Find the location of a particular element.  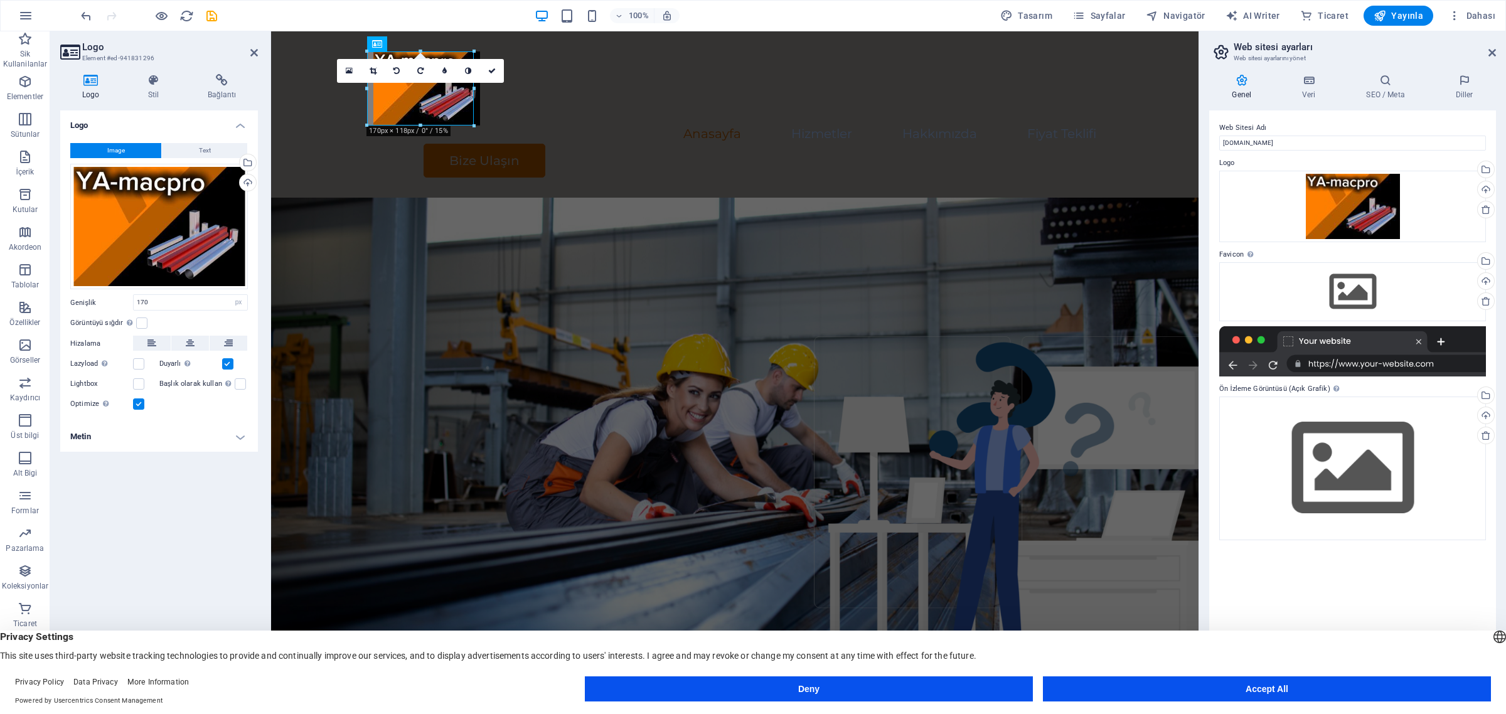

h6: 100% is located at coordinates (639, 16).